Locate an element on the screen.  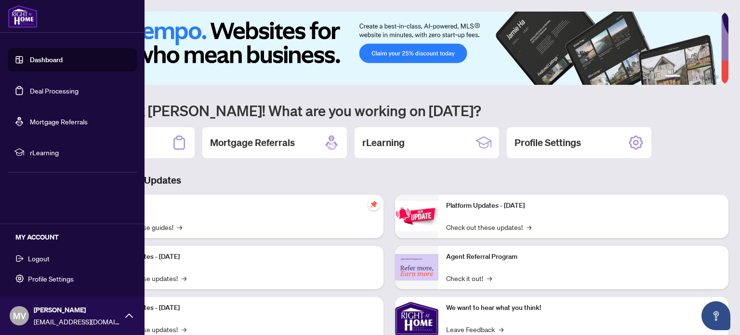
button: 5 is located at coordinates (709, 77).